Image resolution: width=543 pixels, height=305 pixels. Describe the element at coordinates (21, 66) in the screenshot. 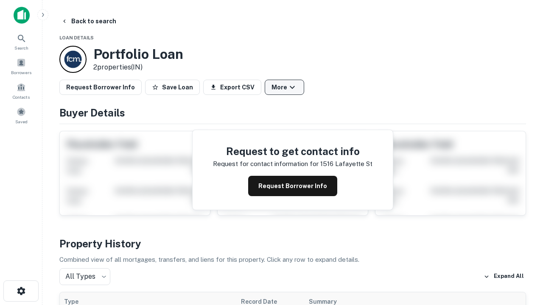

I see `a: Borrowers` at that location.